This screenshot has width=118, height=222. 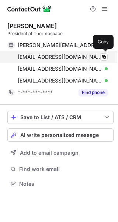 I want to click on button: Notes, so click(x=61, y=184).